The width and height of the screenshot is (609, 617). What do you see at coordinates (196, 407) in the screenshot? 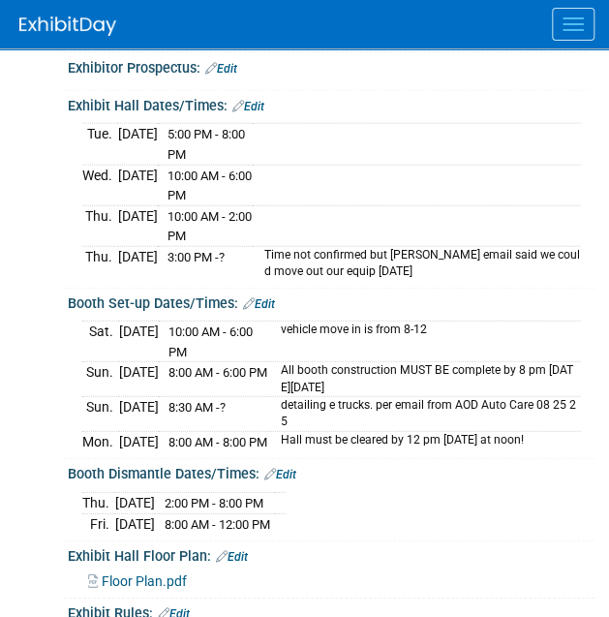
I see `span: 8:30 AM -` at bounding box center [196, 407].